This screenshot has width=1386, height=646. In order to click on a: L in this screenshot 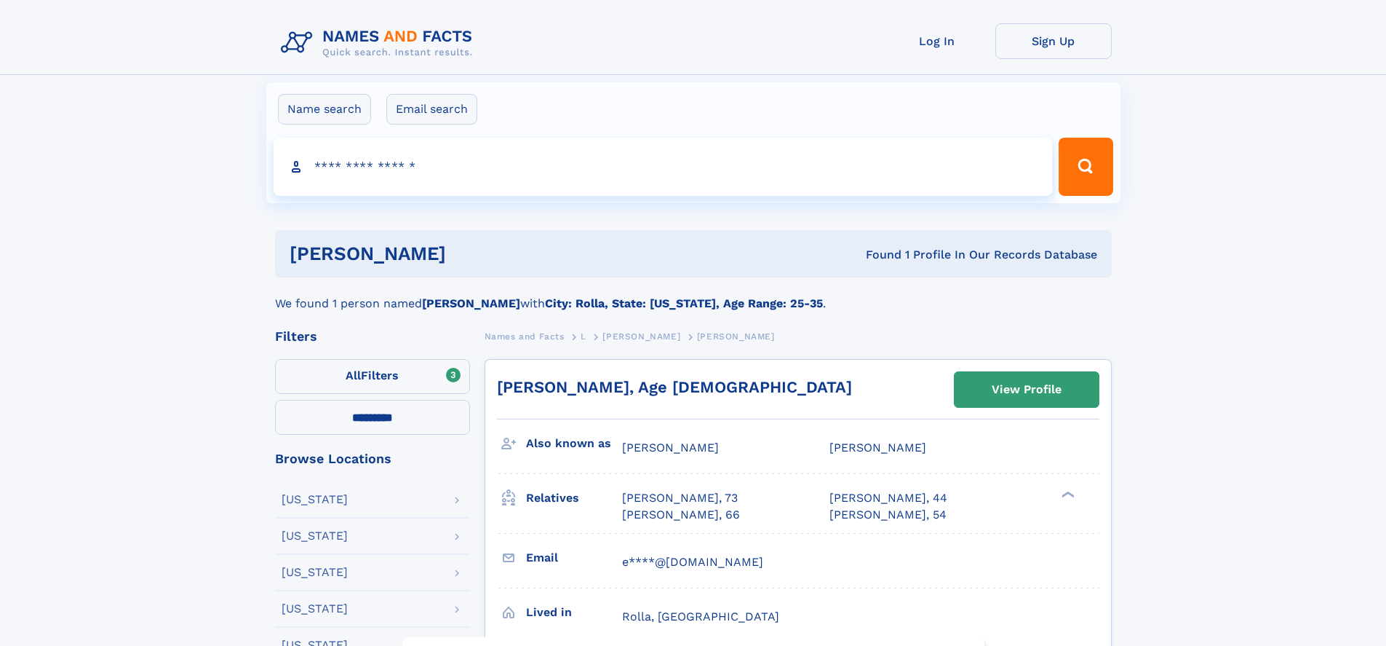, I will do `click(584, 336)`.